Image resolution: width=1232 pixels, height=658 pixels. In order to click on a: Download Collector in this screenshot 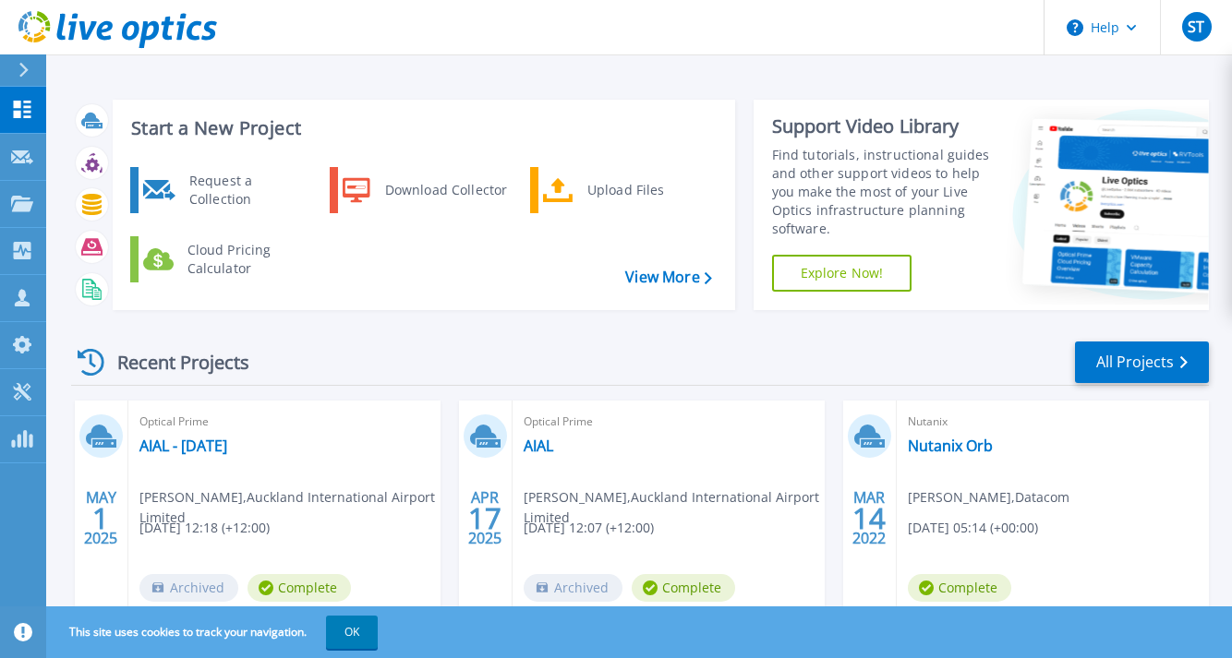, I will do `click(424, 190)`.